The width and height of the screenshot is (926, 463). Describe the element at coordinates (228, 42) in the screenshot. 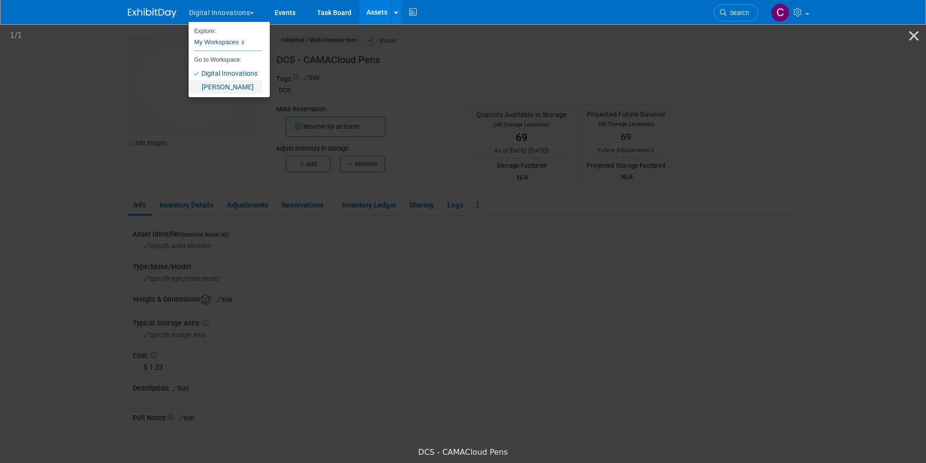

I see `a: My Workspaces2` at that location.